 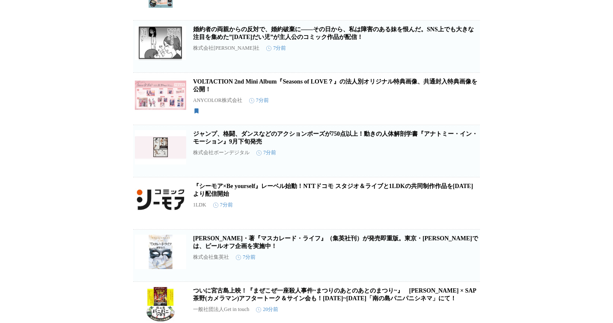 What do you see at coordinates (161, 95) in the screenshot?
I see `img: VOLTACTION 2nd Mini Album『​​Seasons of LOVE？』の法人別オリジナル特典画像、共通封入特典画像を公開！` at bounding box center [161, 95].